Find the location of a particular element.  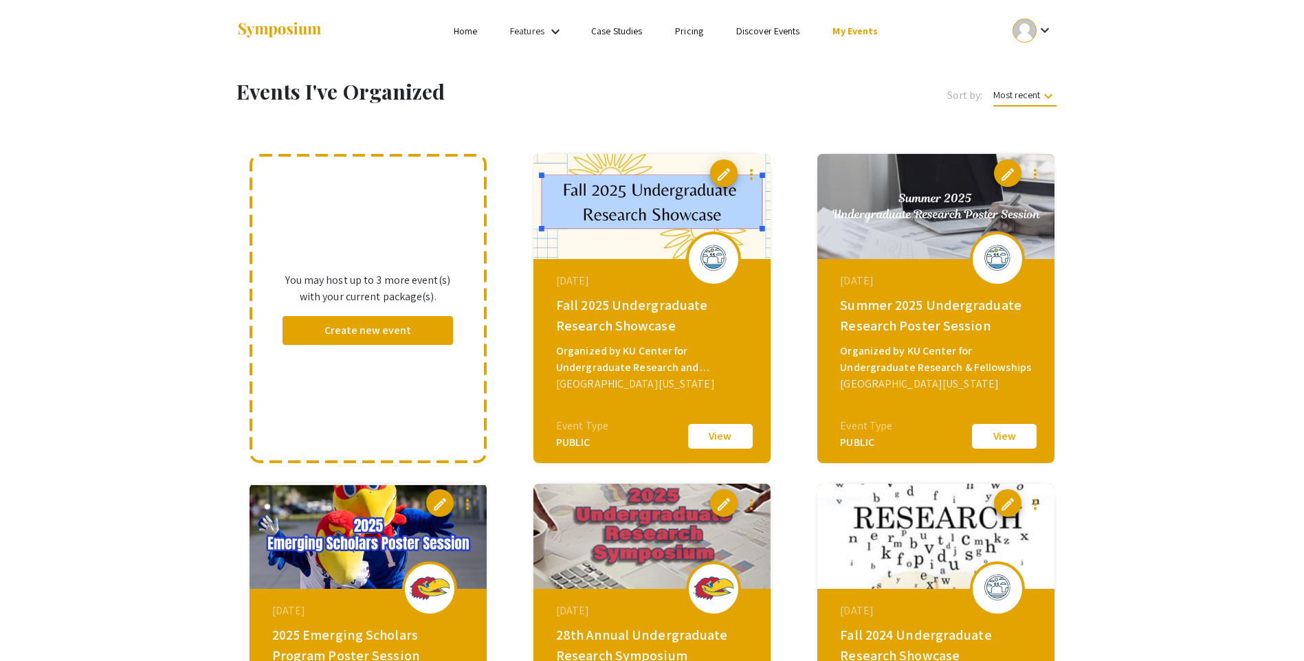

img: Symposium by ForagerOne is located at coordinates (279, 30).